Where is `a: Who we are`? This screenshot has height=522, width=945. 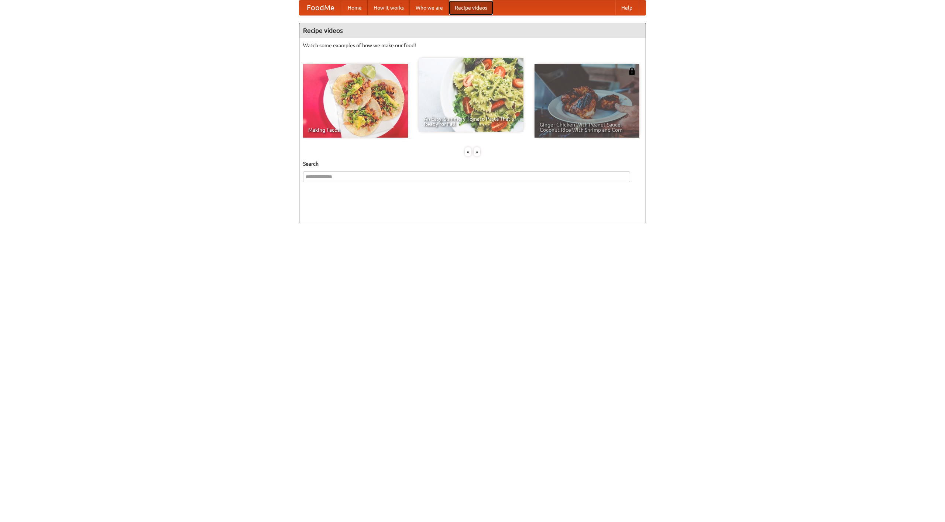
a: Who we are is located at coordinates (429, 8).